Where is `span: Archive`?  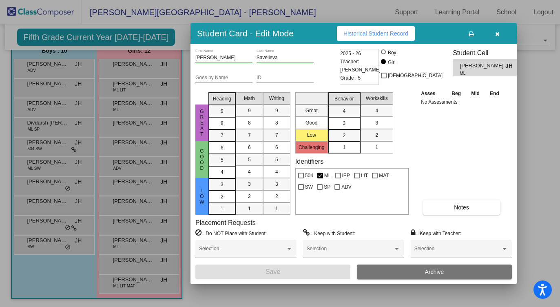 span: Archive is located at coordinates (435, 272).